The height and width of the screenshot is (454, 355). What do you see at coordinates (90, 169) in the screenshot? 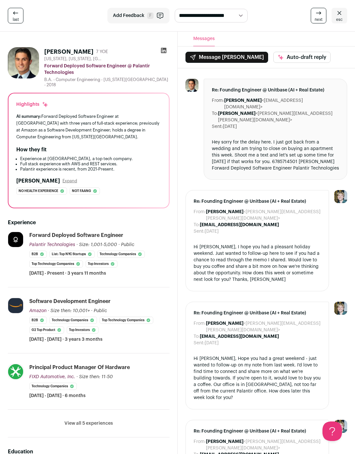
I see `li: Palantir experience is recent, from 2021-Present.` at bounding box center [90, 169].